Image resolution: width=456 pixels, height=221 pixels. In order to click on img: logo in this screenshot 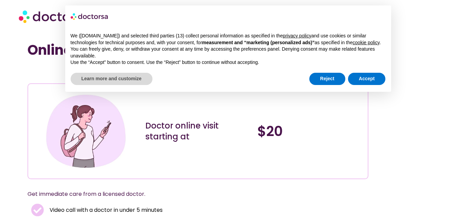, I will do `click(90, 16)`.